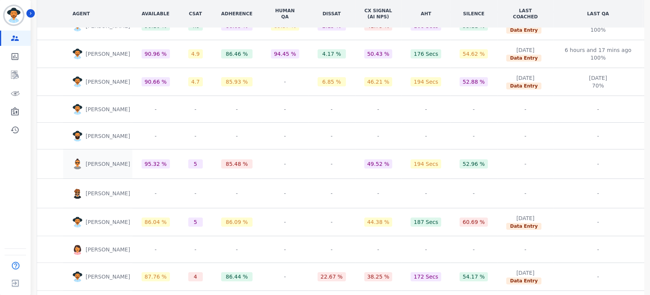 The height and width of the screenshot is (295, 650). What do you see at coordinates (156, 277) in the screenshot?
I see `div: 87.76 %` at bounding box center [156, 277].